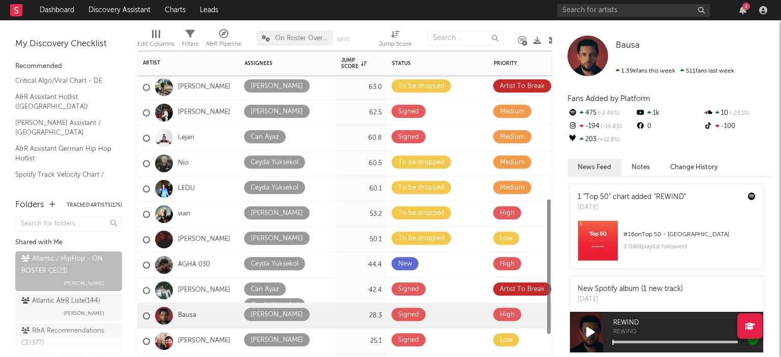  I want to click on div: 28.3, so click(361, 316).